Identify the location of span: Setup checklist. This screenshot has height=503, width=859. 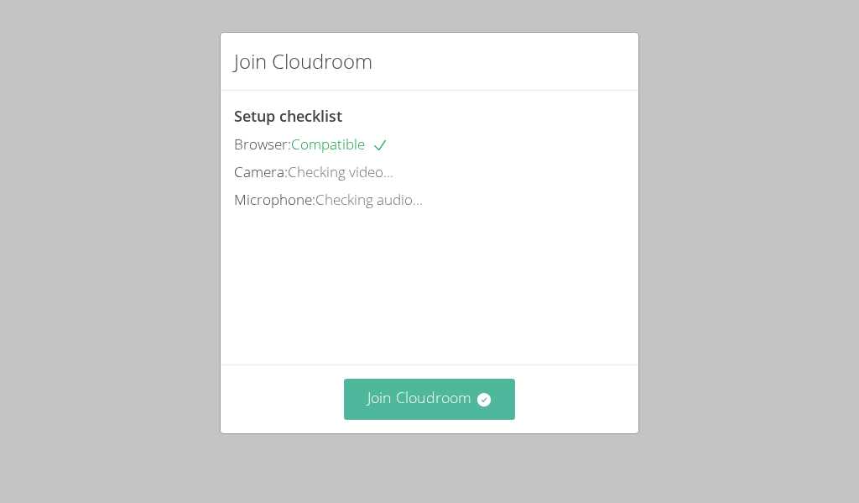
(288, 116).